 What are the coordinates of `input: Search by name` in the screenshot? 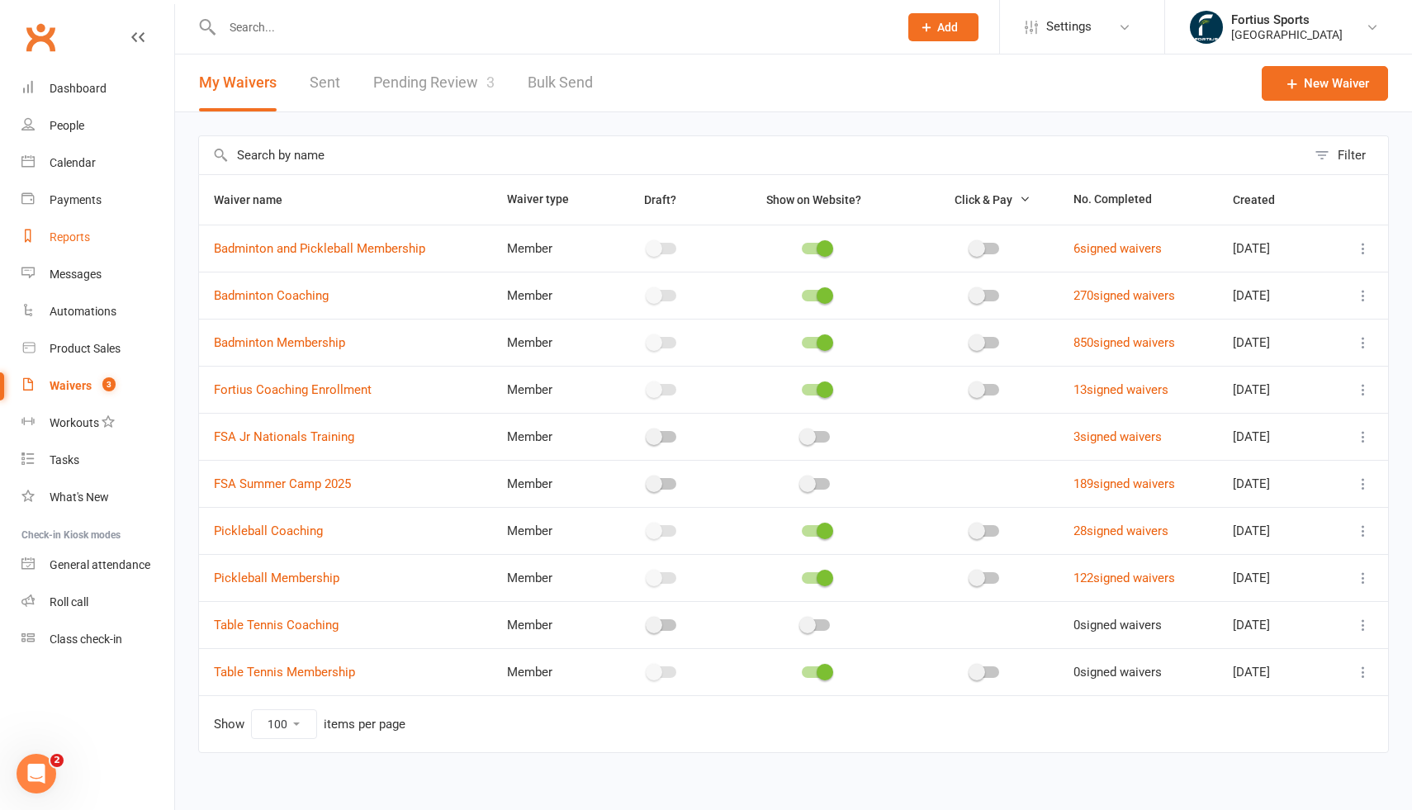 It's located at (752, 155).